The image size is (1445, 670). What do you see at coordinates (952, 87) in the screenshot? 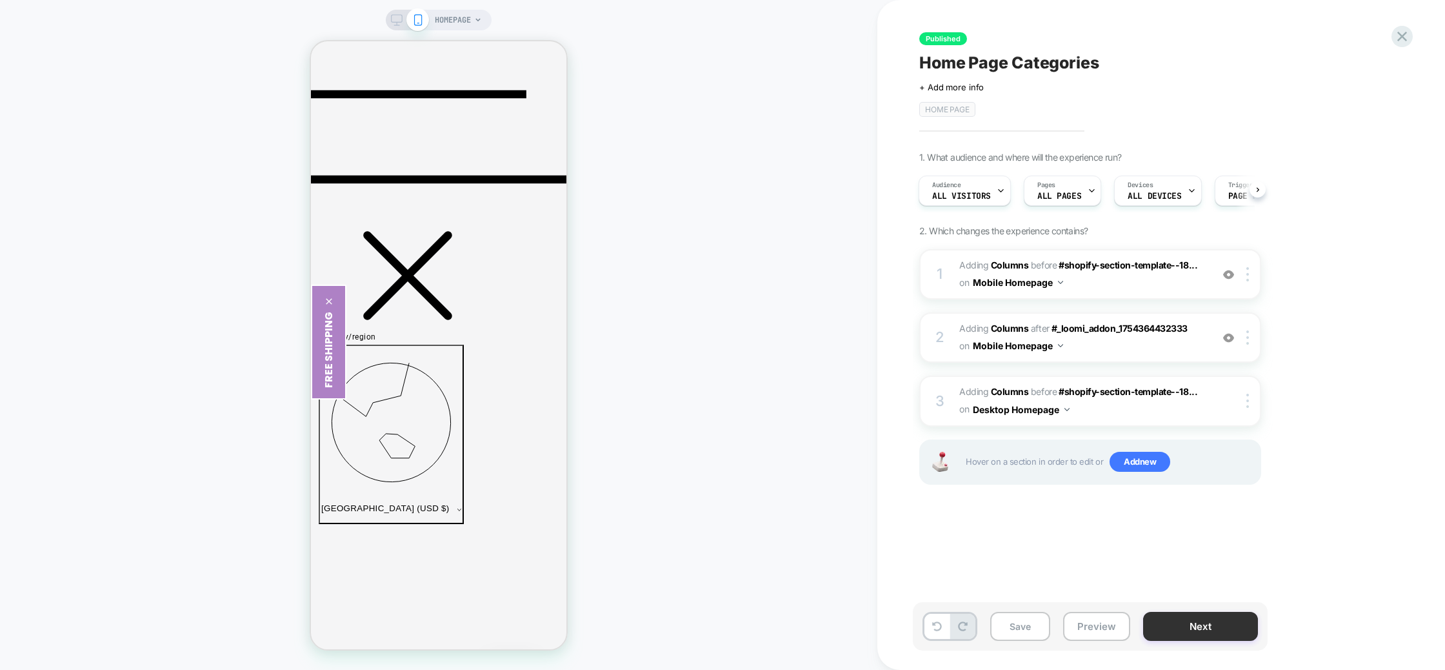
I see `span: + Add more info` at bounding box center [952, 87].